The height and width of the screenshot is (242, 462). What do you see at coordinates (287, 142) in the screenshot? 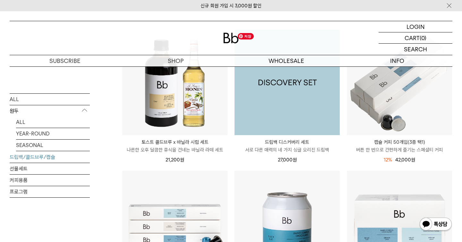
I see `p: 드립백 디스커버리 세트` at bounding box center [287, 142].